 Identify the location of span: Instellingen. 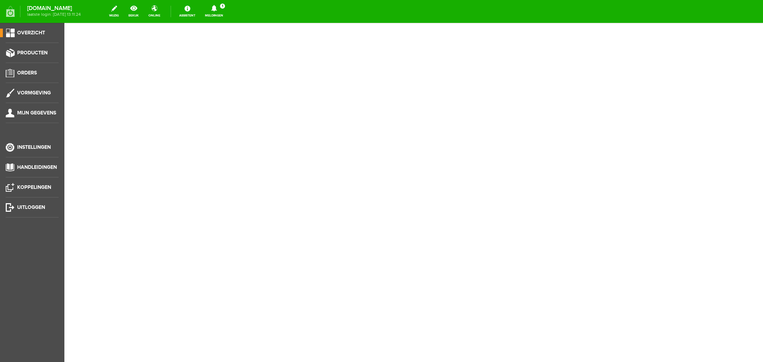
(34, 147).